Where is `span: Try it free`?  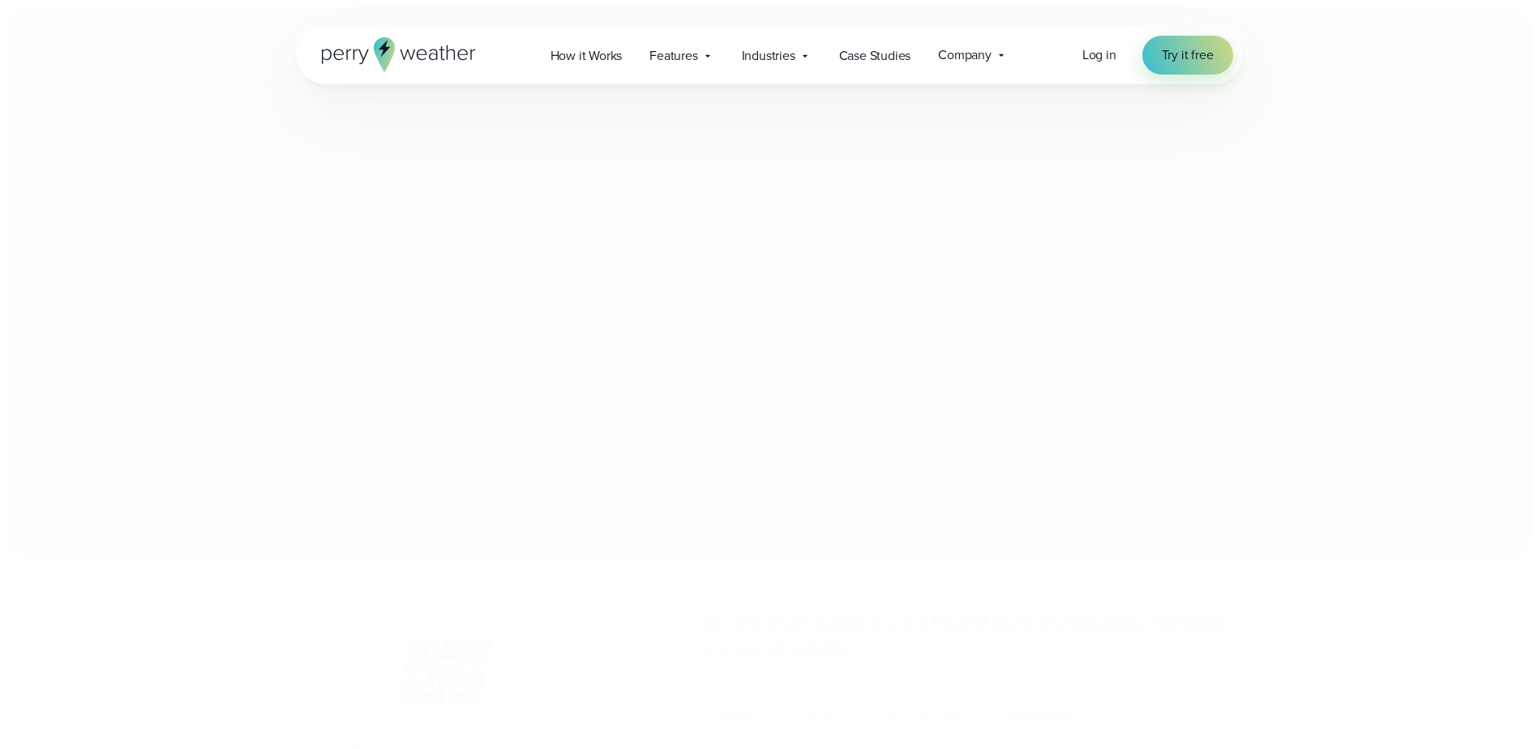 span: Try it free is located at coordinates (1188, 55).